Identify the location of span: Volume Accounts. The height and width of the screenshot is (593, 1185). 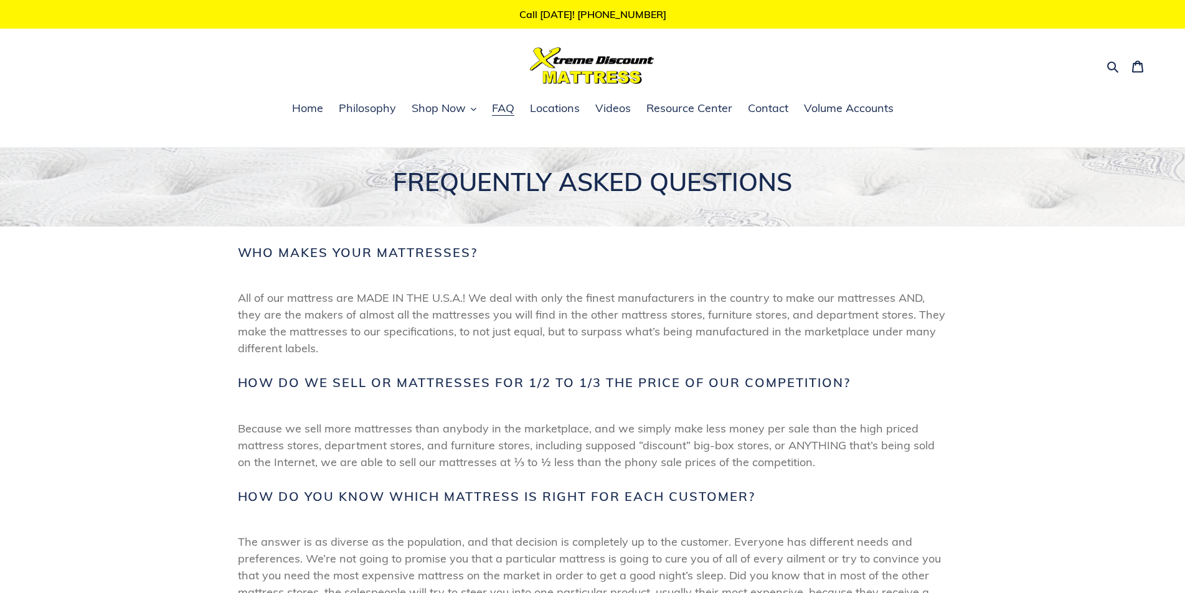
(849, 108).